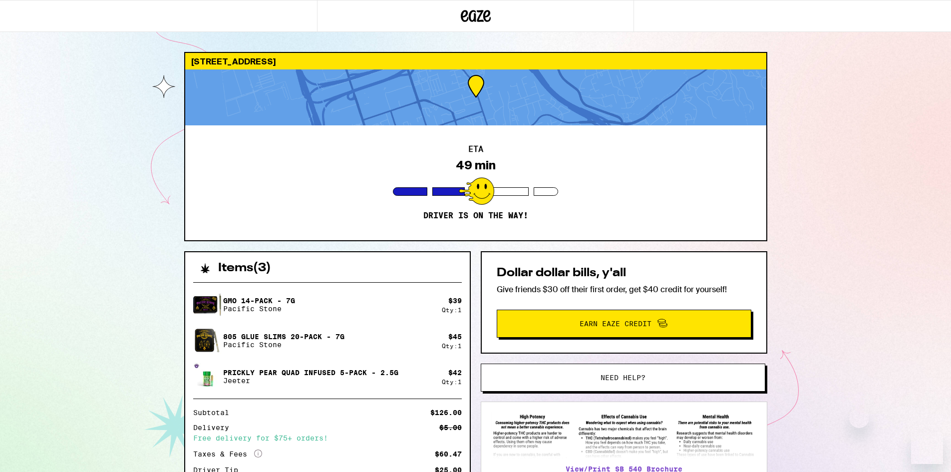  I want to click on div: Free delivery for $75+ orders!, so click(327, 438).